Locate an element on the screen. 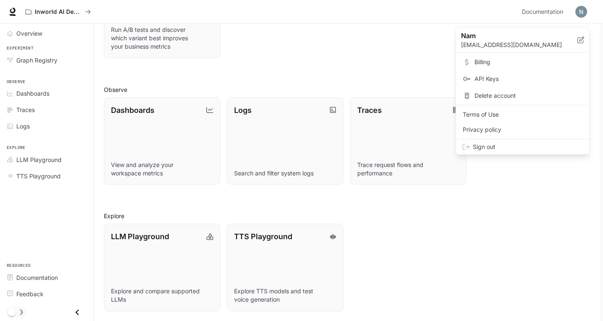  span: Delete account is located at coordinates (529, 96).